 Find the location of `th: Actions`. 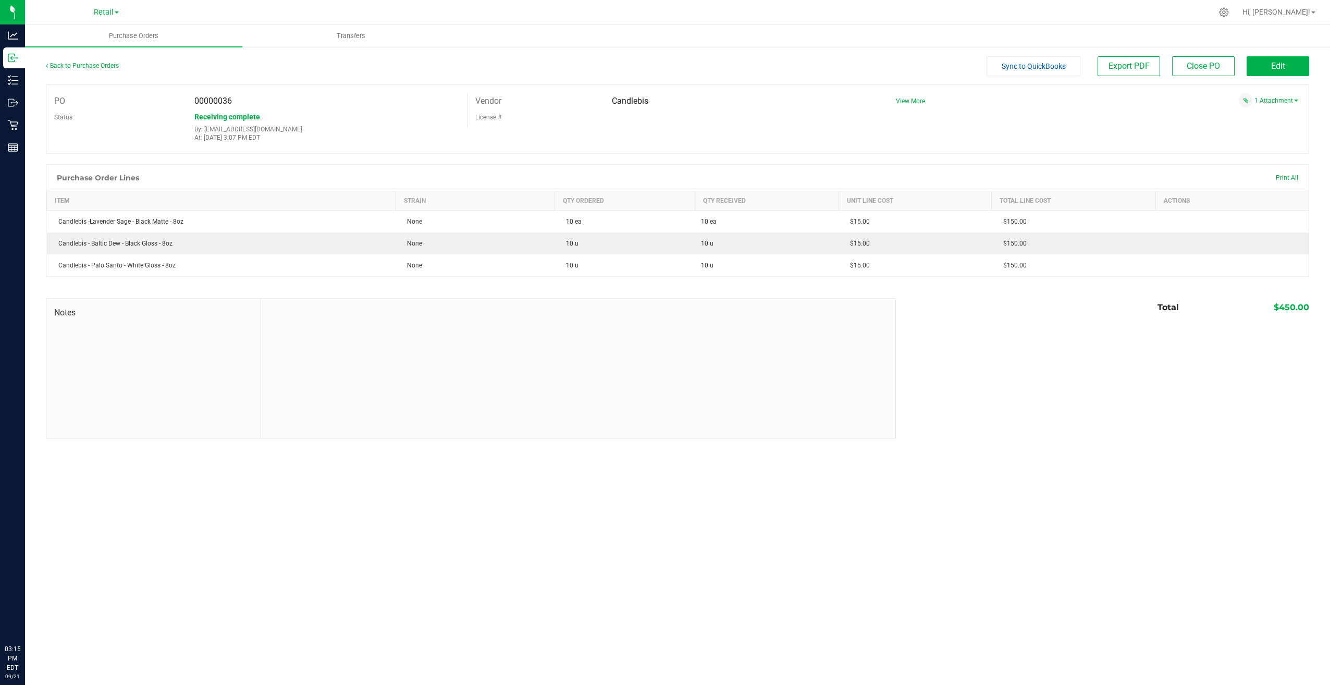

th: Actions is located at coordinates (1232, 201).